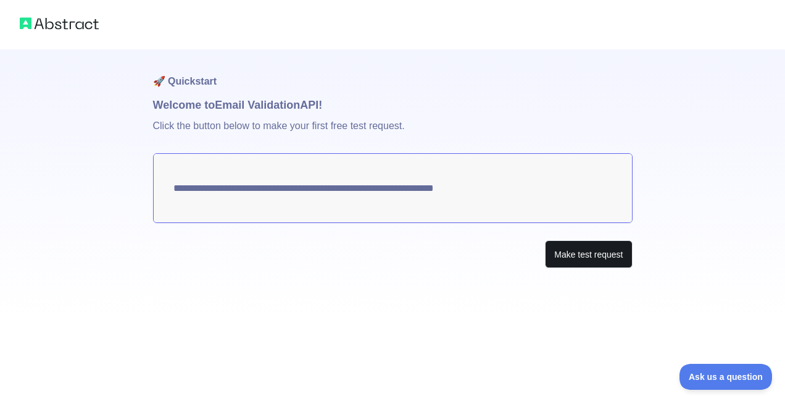 The width and height of the screenshot is (785, 396). I want to click on h1: Welcome to Email Validation API!, so click(393, 105).